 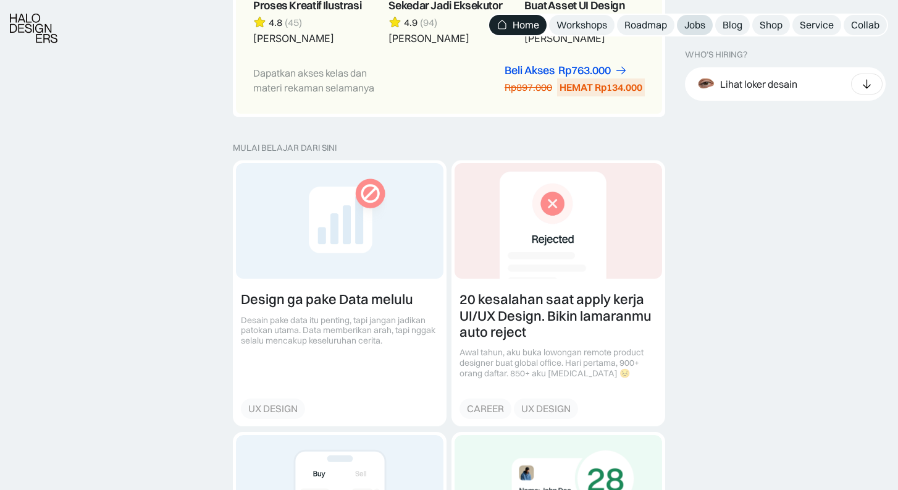 I want to click on a: Blog, so click(x=732, y=25).